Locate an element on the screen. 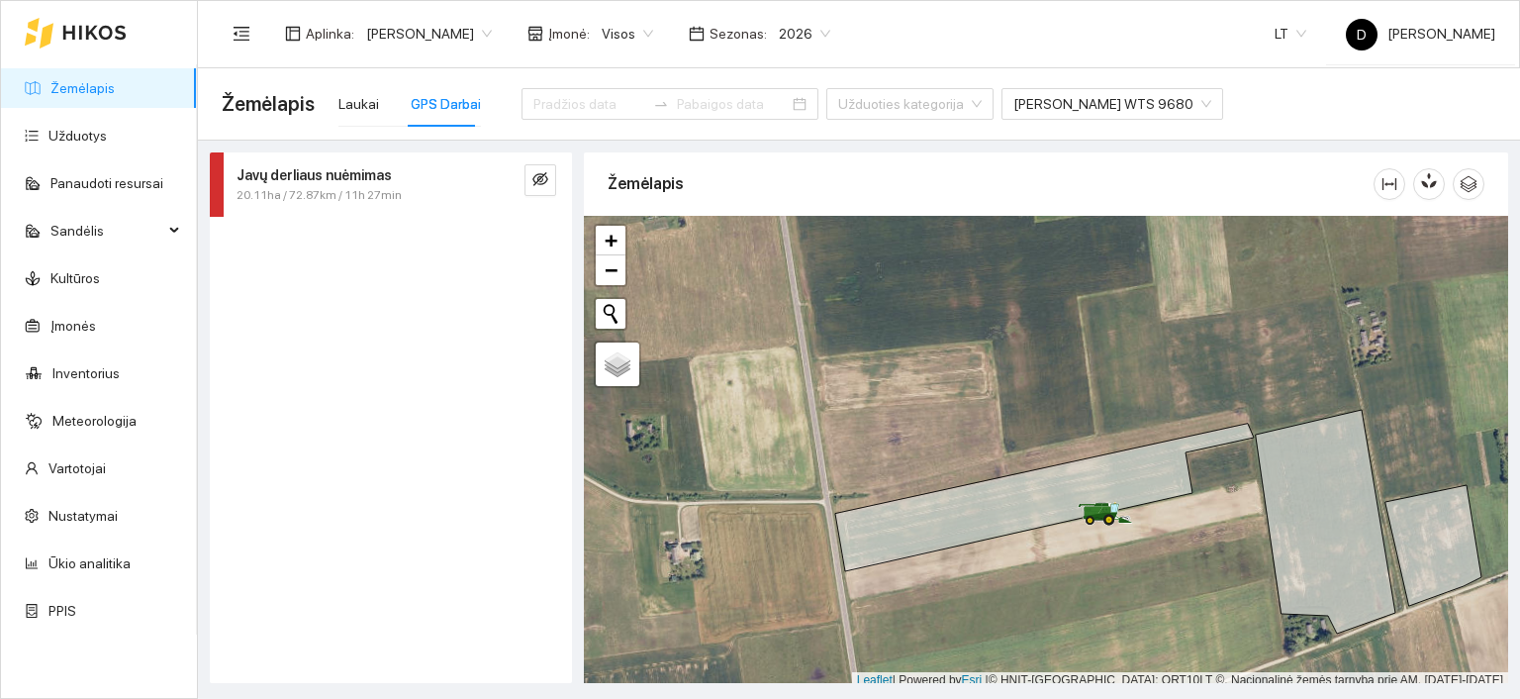 This screenshot has width=1520, height=699. span: Aplinka : is located at coordinates (329, 34).